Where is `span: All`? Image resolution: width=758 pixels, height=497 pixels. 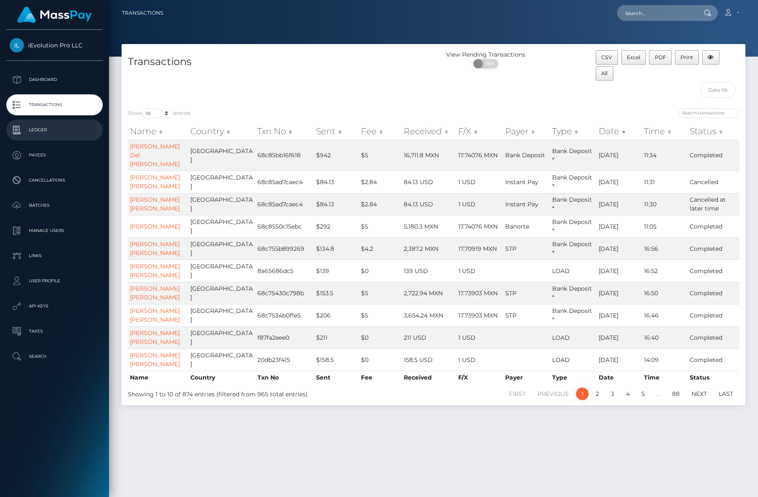
span: All is located at coordinates (604, 73).